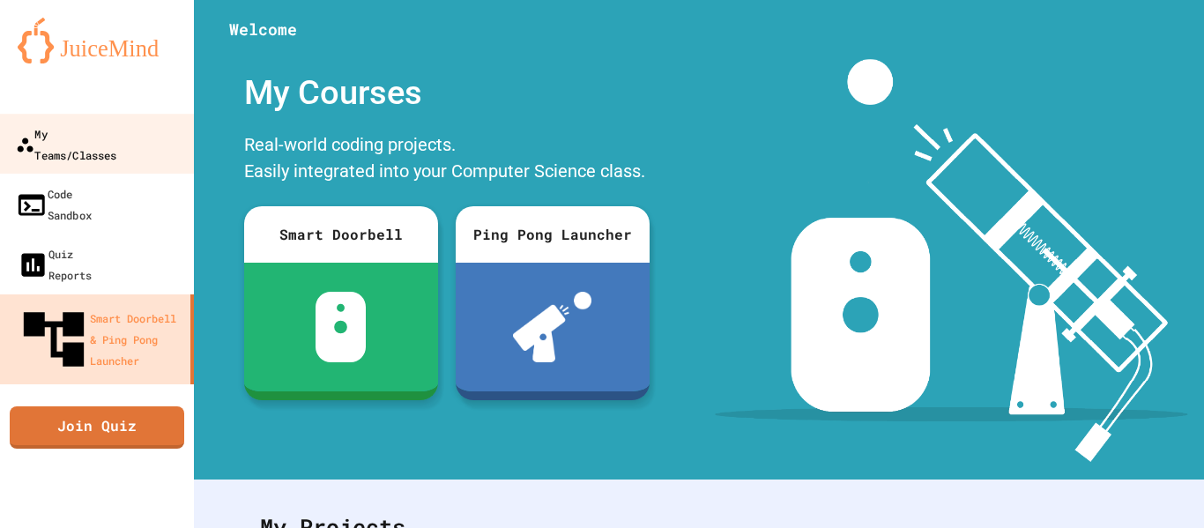 This screenshot has height=528, width=1204. What do you see at coordinates (553, 234) in the screenshot?
I see `div: Ping Pong Launcher` at bounding box center [553, 234].